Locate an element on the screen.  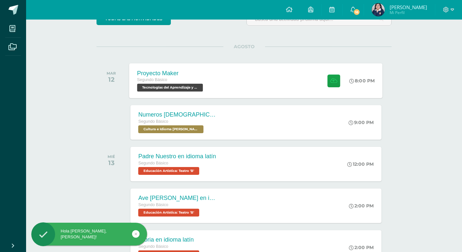
img: 2a67096c71c48b08a3affef24a4ffda1.png is located at coordinates (378, 10).